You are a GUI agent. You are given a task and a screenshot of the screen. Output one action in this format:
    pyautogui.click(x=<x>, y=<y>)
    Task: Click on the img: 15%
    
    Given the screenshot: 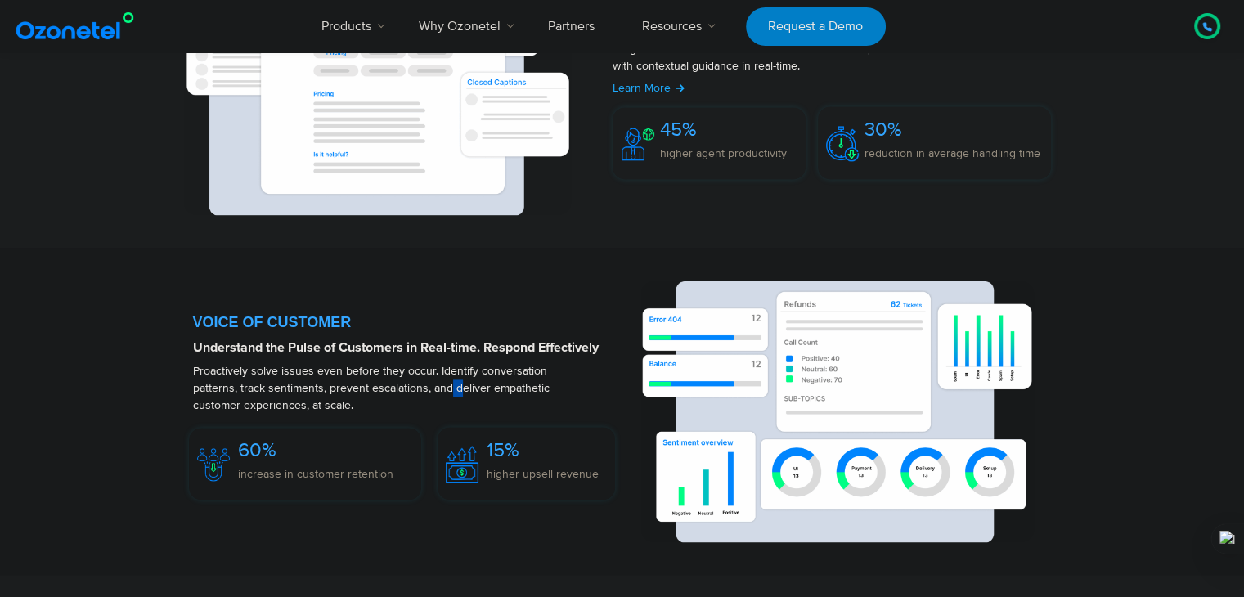 What is the action you would take?
    pyautogui.click(x=462, y=464)
    